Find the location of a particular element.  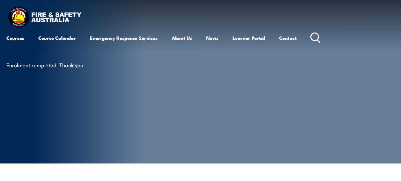

a: Contact is located at coordinates (288, 38).